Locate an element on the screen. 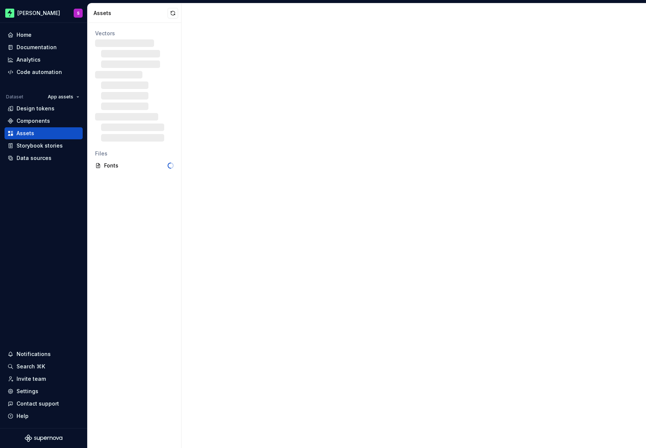 The image size is (646, 448). a: Data sources is located at coordinates (44, 158).